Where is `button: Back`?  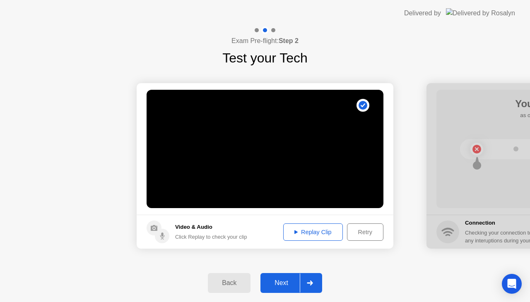
button: Back is located at coordinates (229, 283).